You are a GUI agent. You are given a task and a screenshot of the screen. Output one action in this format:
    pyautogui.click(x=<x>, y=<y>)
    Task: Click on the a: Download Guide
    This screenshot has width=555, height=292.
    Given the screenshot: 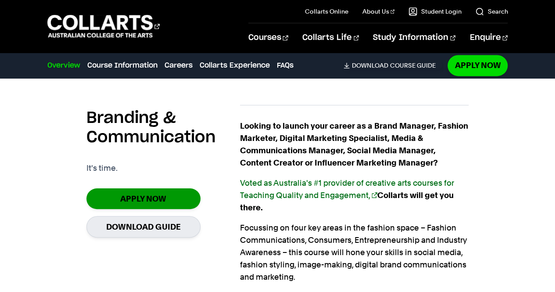 What is the action you would take?
    pyautogui.click(x=144, y=226)
    